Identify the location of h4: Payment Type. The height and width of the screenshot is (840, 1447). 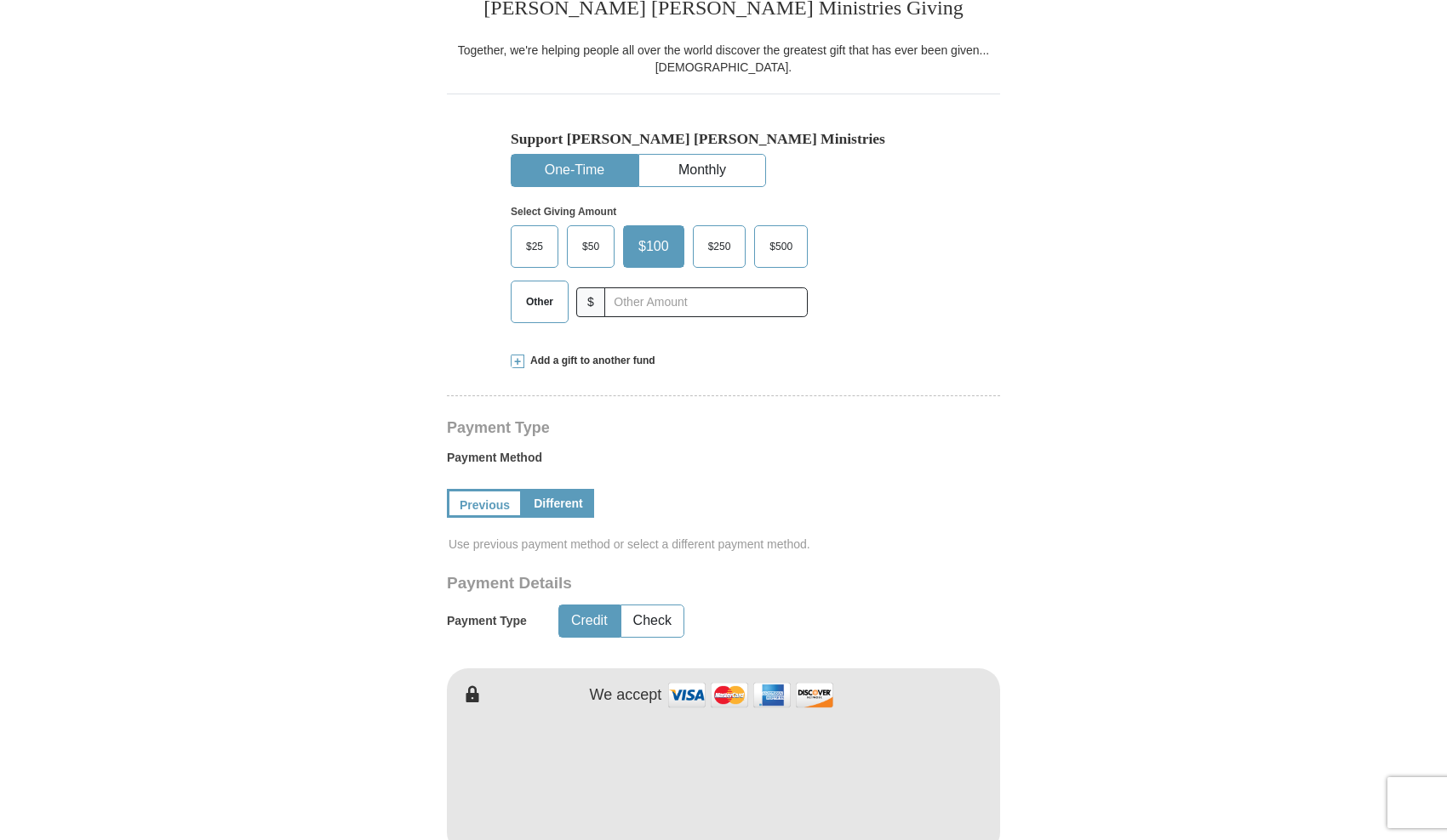
(724, 428).